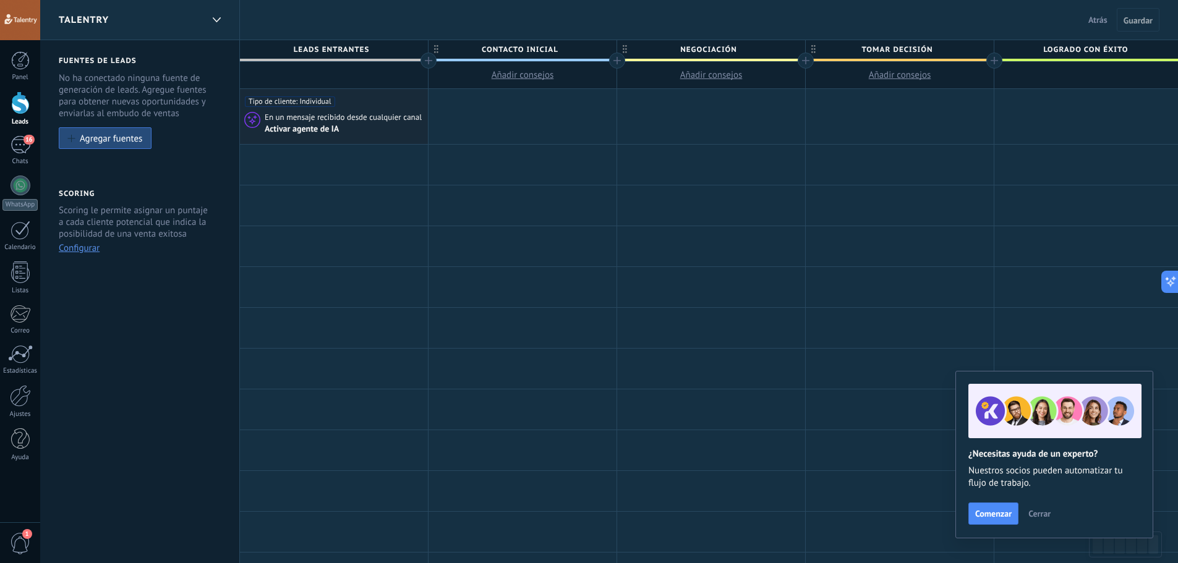  Describe the element at coordinates (216, 20) in the screenshot. I see `div: Talentry` at that location.